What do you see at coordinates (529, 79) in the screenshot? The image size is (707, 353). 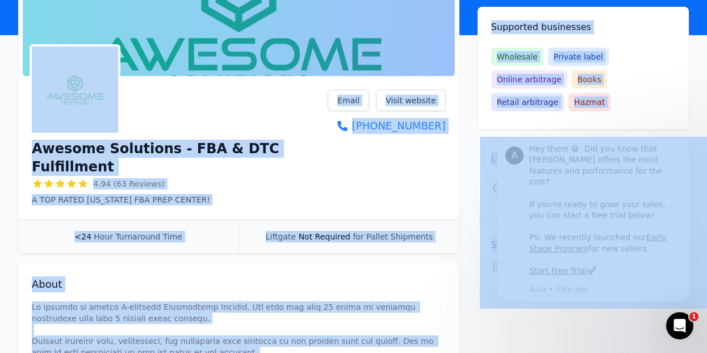 I see `span: Online arbitrage` at bounding box center [529, 79].